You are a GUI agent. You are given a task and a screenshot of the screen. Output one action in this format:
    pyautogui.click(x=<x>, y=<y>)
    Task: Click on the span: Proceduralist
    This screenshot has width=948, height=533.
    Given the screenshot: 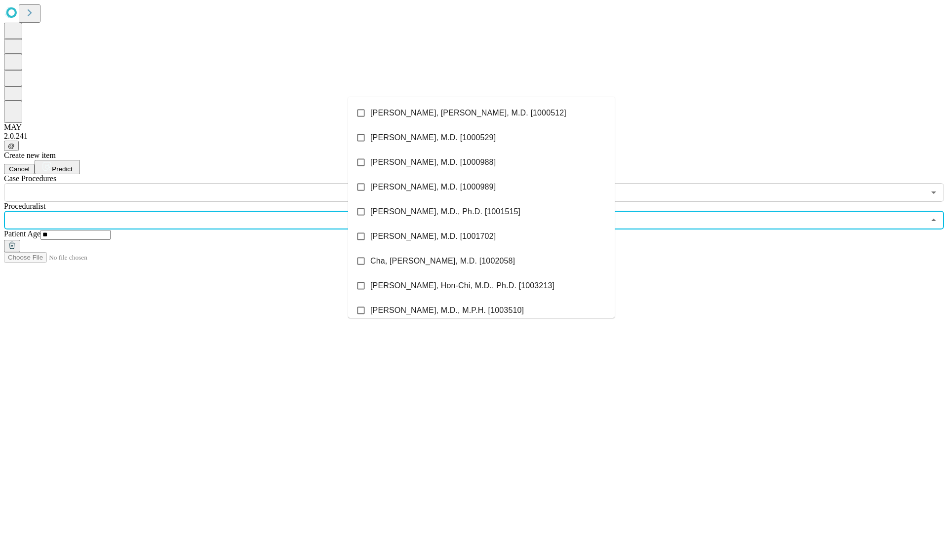 What is the action you would take?
    pyautogui.click(x=25, y=206)
    